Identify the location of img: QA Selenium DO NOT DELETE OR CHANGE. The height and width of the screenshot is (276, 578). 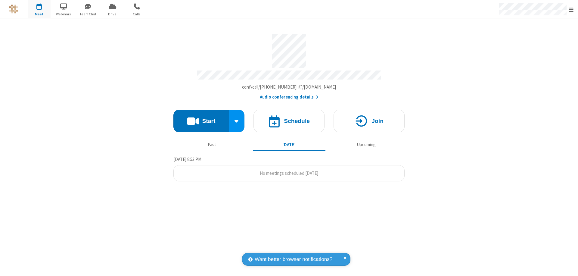
(14, 9).